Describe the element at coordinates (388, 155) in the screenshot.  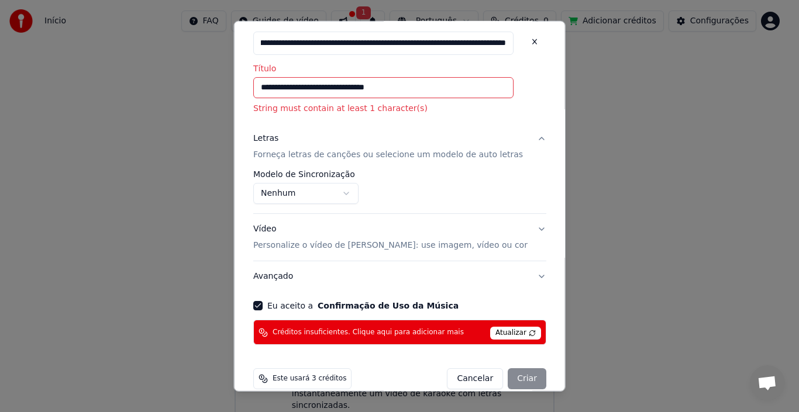
I see `p: Forneça letras de canções ou selecione um modelo de auto letras` at that location.